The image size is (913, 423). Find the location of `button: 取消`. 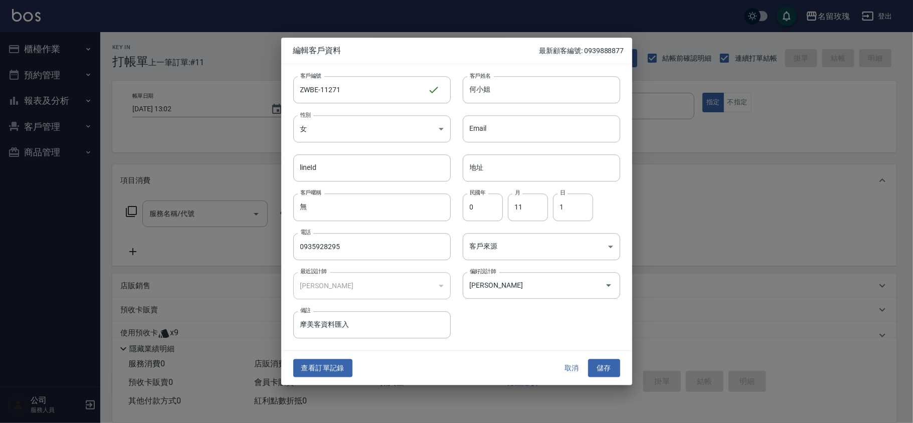

button: 取消 is located at coordinates (572, 368).